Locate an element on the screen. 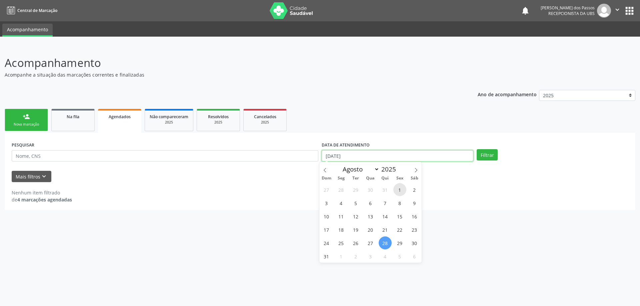 This screenshot has height=306, width=640. input: Nome, CNS is located at coordinates (165, 156).